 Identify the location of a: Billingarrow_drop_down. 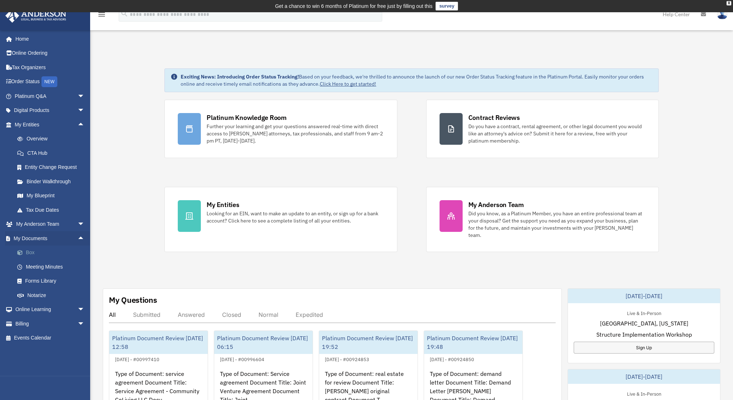
(50, 324).